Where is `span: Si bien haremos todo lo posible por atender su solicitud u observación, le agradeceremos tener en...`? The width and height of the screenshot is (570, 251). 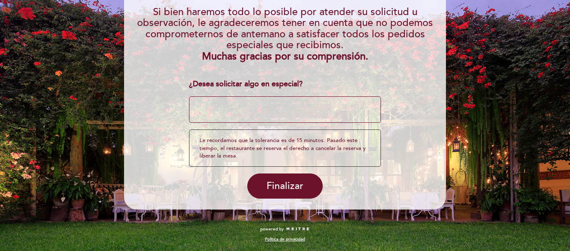 span: Si bien haremos todo lo posible por atender su solicitud u observación, le agradeceremos tener en... is located at coordinates (285, 28).